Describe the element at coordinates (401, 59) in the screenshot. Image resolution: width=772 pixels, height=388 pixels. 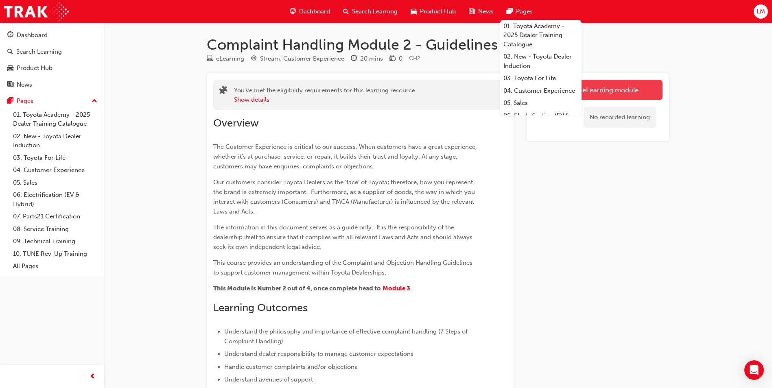
I see `div: 0` at that location.